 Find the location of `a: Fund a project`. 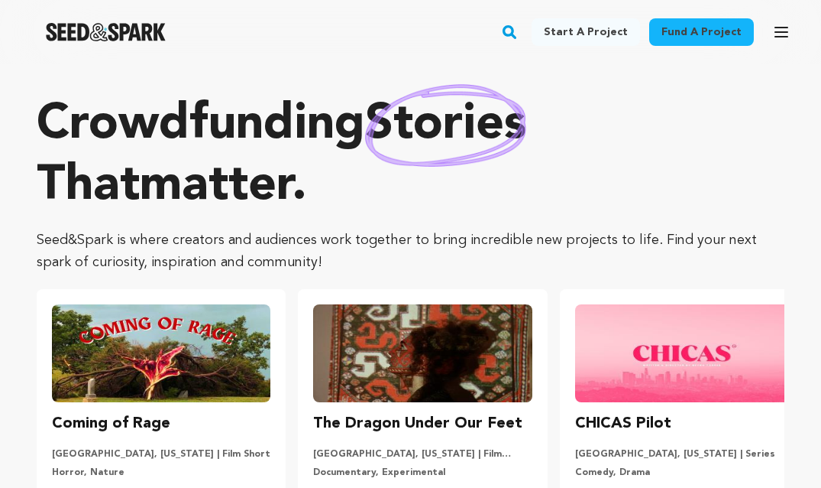

a: Fund a project is located at coordinates (701, 32).